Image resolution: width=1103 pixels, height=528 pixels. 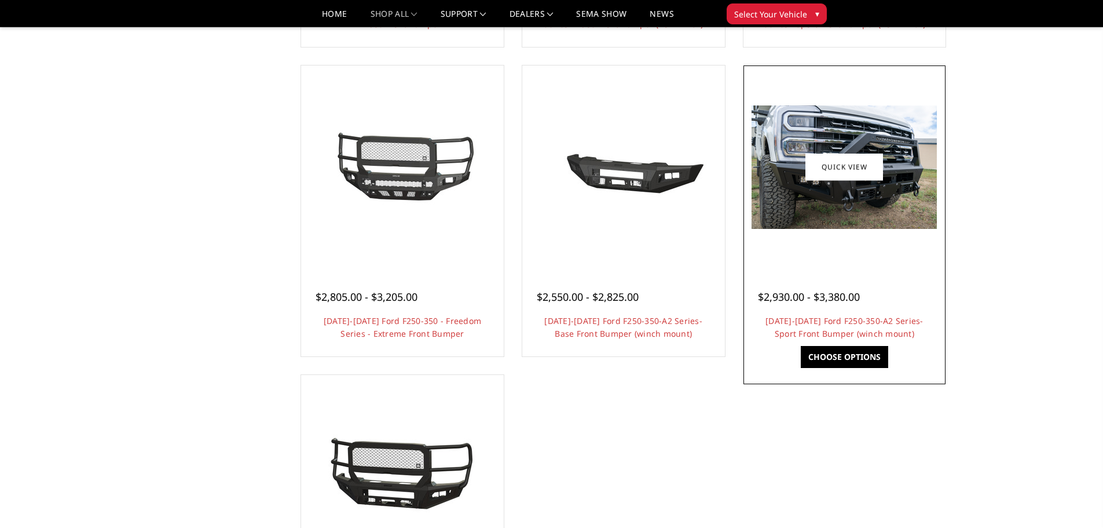 I want to click on span: Select Your Vehicle, so click(x=771, y=14).